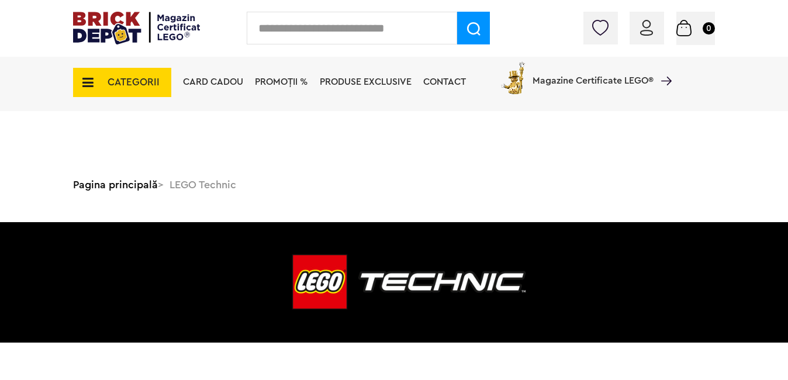  What do you see at coordinates (365, 82) in the screenshot?
I see `a: Produse exclusive` at bounding box center [365, 82].